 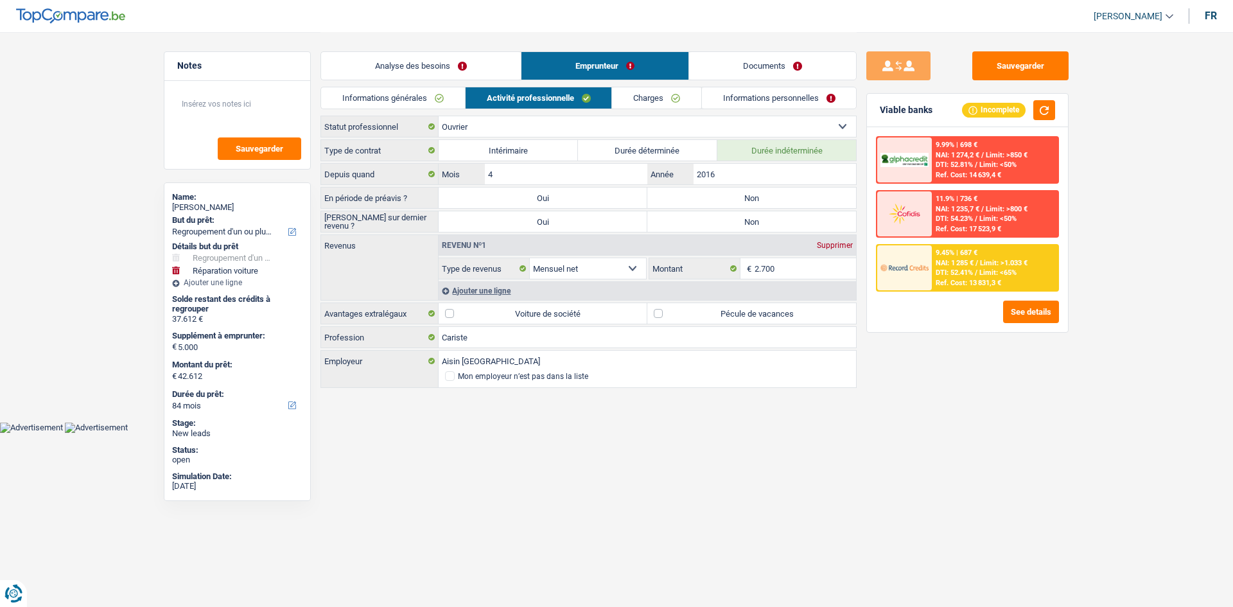 I want to click on label: Type de contrat, so click(x=379, y=150).